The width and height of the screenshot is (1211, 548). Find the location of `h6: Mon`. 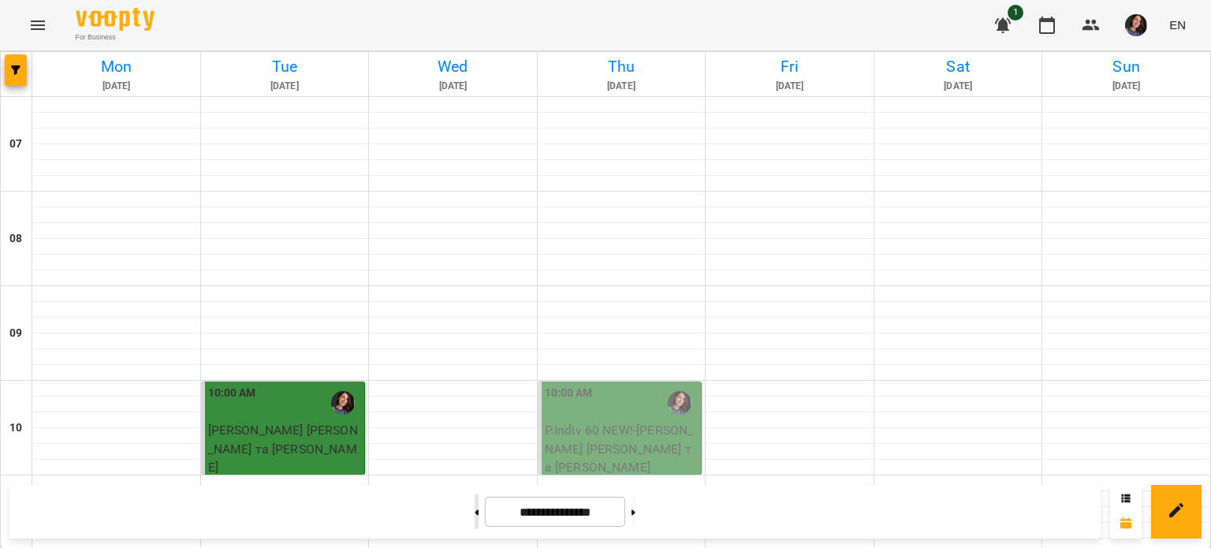

h6: Mon is located at coordinates (116, 66).